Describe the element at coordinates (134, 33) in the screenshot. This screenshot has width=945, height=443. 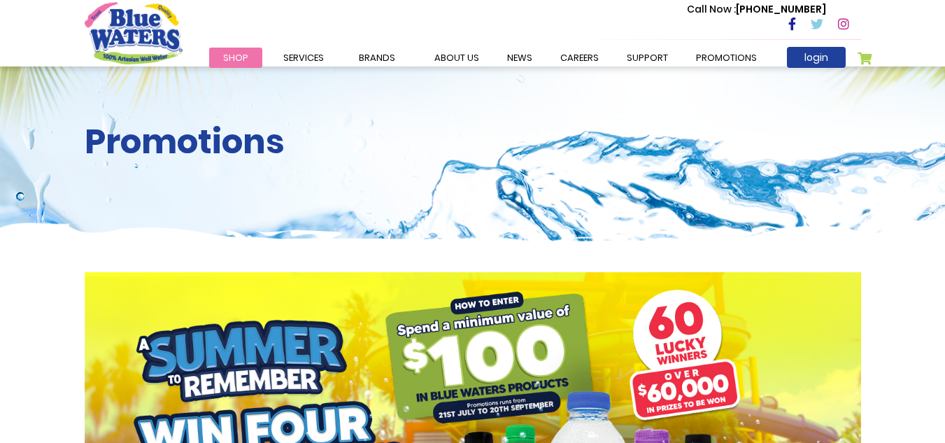
I see `a: store logo` at that location.